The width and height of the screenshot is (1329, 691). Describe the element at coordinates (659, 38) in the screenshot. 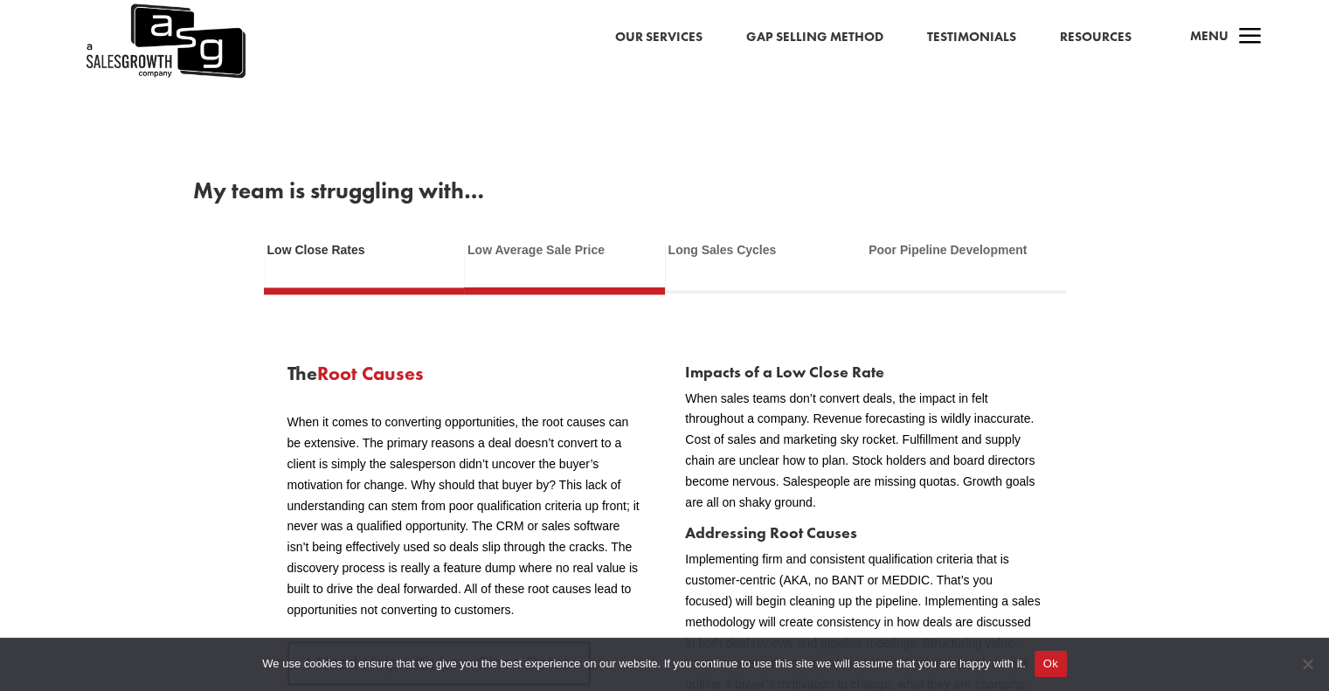

I see `a: Our Services` at that location.